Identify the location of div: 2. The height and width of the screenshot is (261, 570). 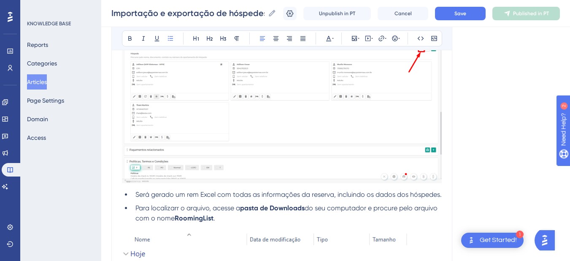
(60, 8).